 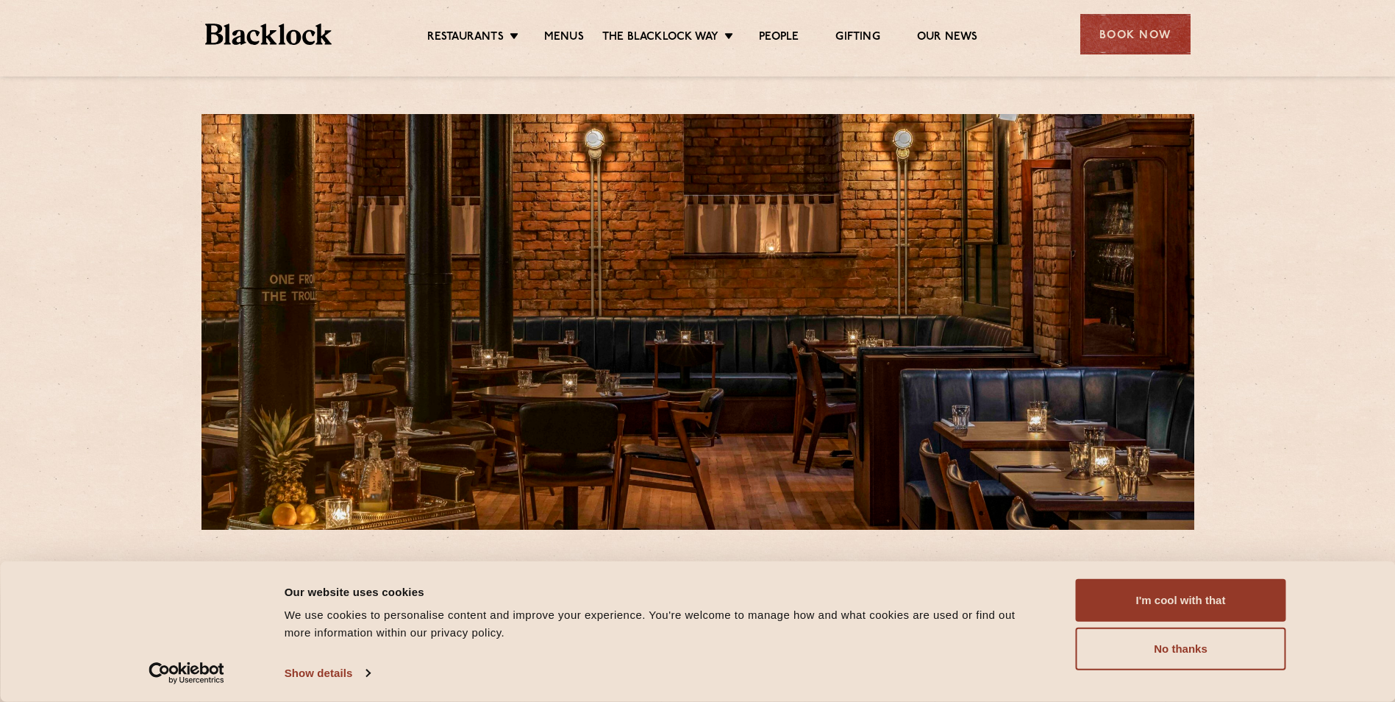 What do you see at coordinates (1181, 600) in the screenshot?
I see `button: I'm cool with that` at bounding box center [1181, 600].